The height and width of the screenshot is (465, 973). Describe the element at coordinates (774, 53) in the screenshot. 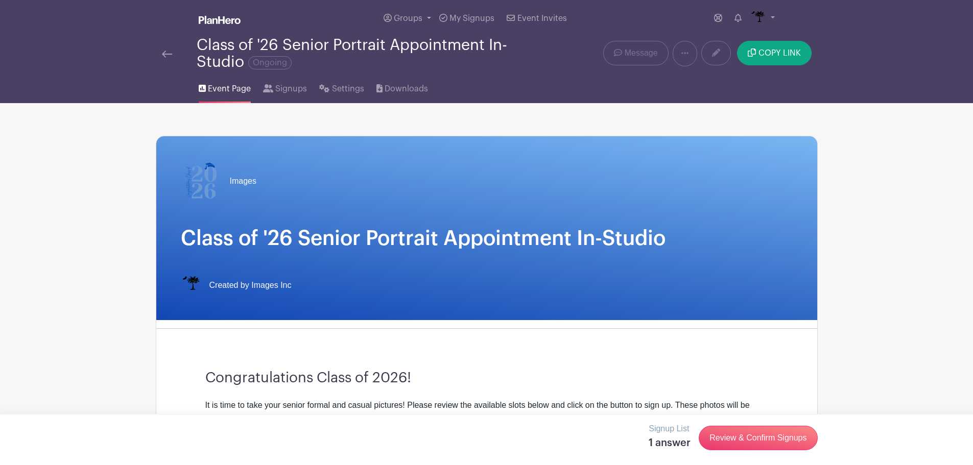

I see `button: COPY LINK` at that location.